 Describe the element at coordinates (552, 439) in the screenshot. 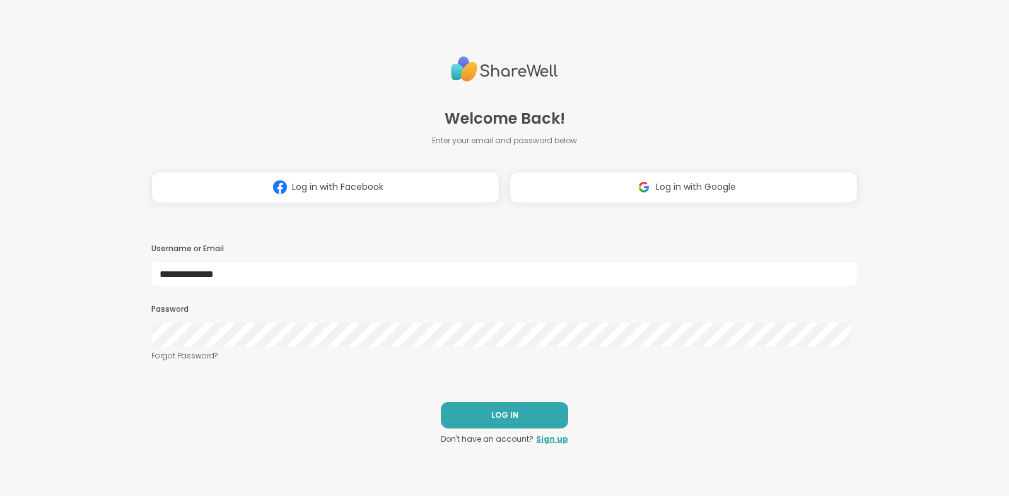

I see `a: Sign up` at that location.